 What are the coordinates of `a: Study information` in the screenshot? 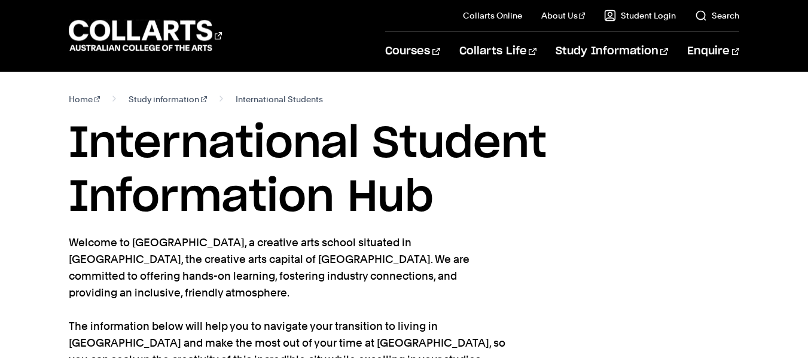 It's located at (167, 99).